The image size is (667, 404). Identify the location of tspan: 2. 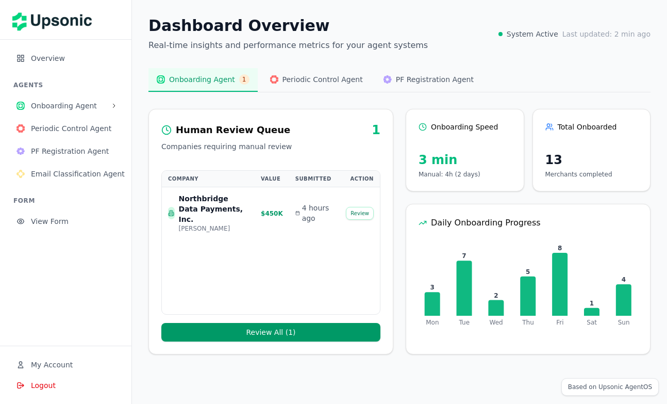
(496, 295).